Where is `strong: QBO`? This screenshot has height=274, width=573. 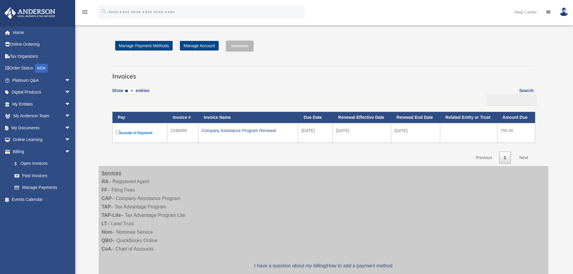 strong: QBO is located at coordinates (107, 240).